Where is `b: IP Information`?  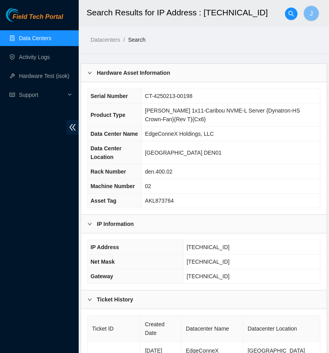
b: IP Information is located at coordinates (115, 224).